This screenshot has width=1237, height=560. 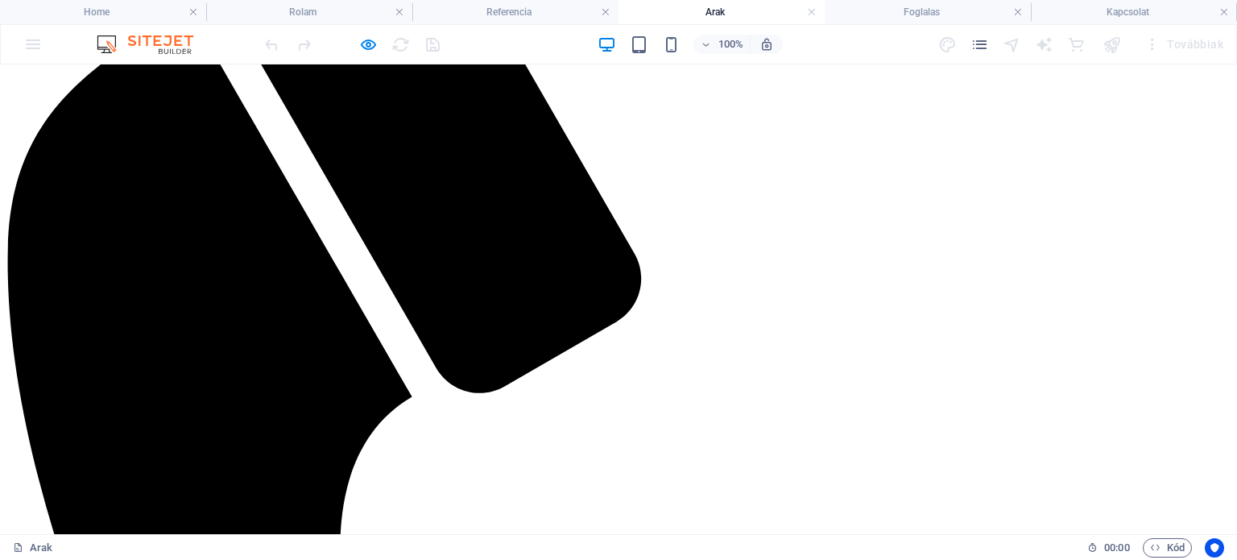 What do you see at coordinates (767, 44) in the screenshot?
I see `i: Átméretezés esetén automatikusan beállítja a nagyítási szintet a választott eszköznek megfelelően.` at bounding box center [767, 44].